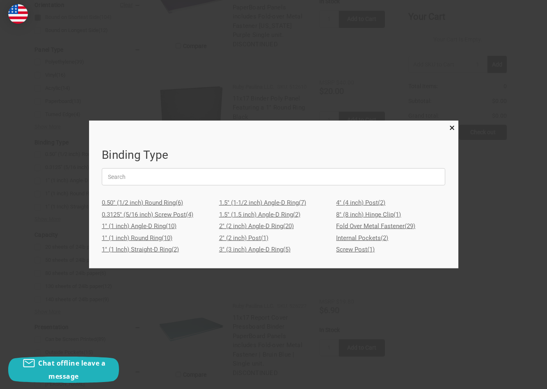 Image resolution: width=547 pixels, height=389 pixels. What do you see at coordinates (410, 226) in the screenshot?
I see `span: (29)` at bounding box center [410, 226].